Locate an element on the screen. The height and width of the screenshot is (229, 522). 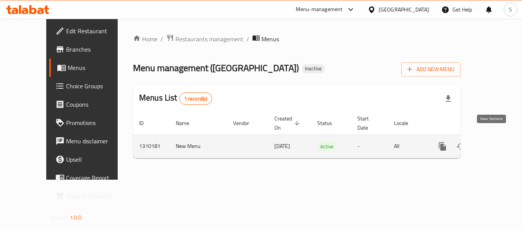
span: Active is located at coordinates (327, 146).